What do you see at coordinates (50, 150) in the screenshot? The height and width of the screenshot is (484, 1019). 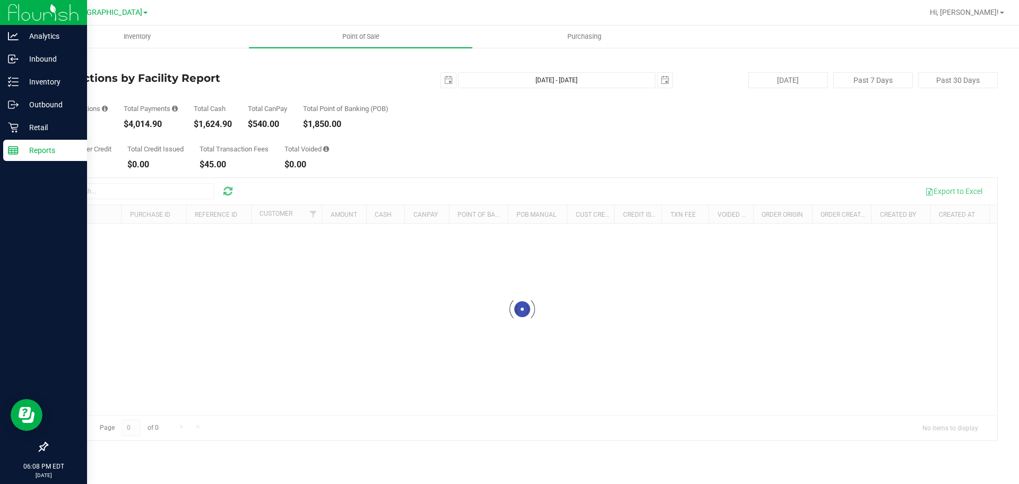 I see `p: Reports` at bounding box center [50, 150].